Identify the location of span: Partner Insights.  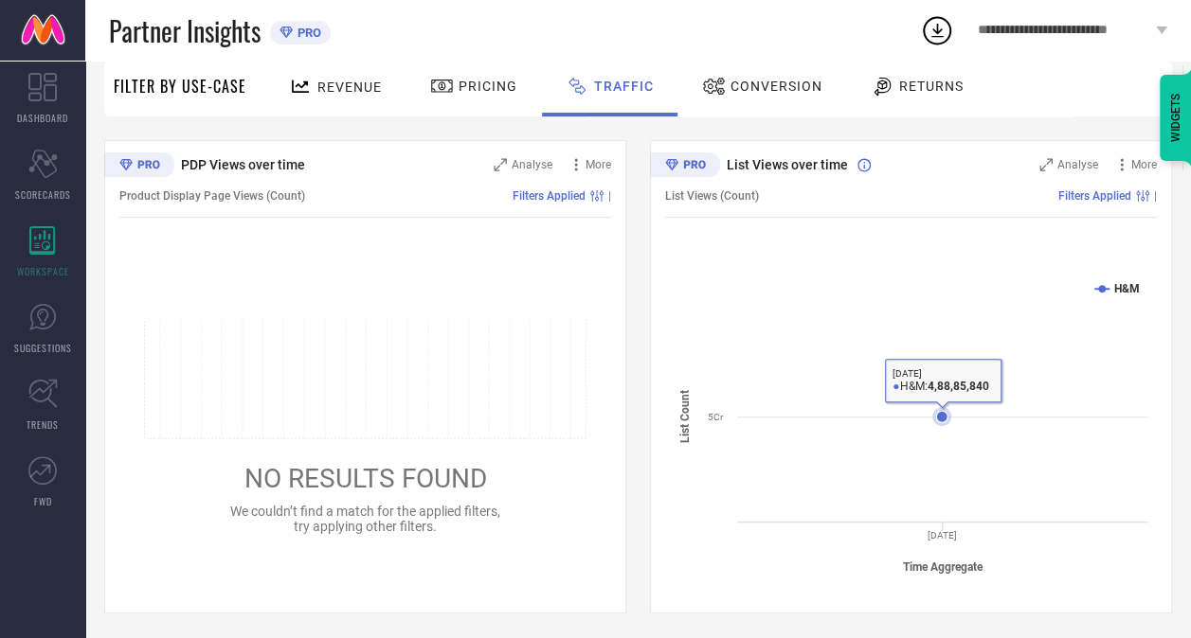
(185, 30).